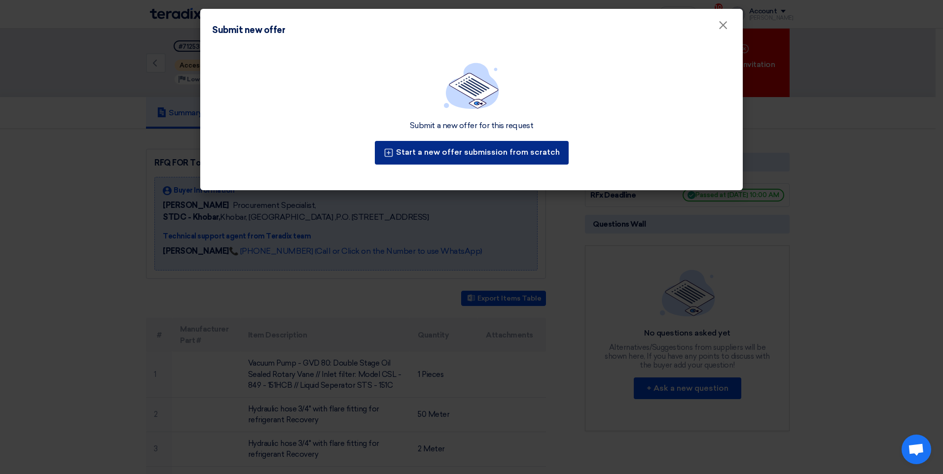 This screenshot has width=943, height=474. I want to click on button: Close, so click(723, 26).